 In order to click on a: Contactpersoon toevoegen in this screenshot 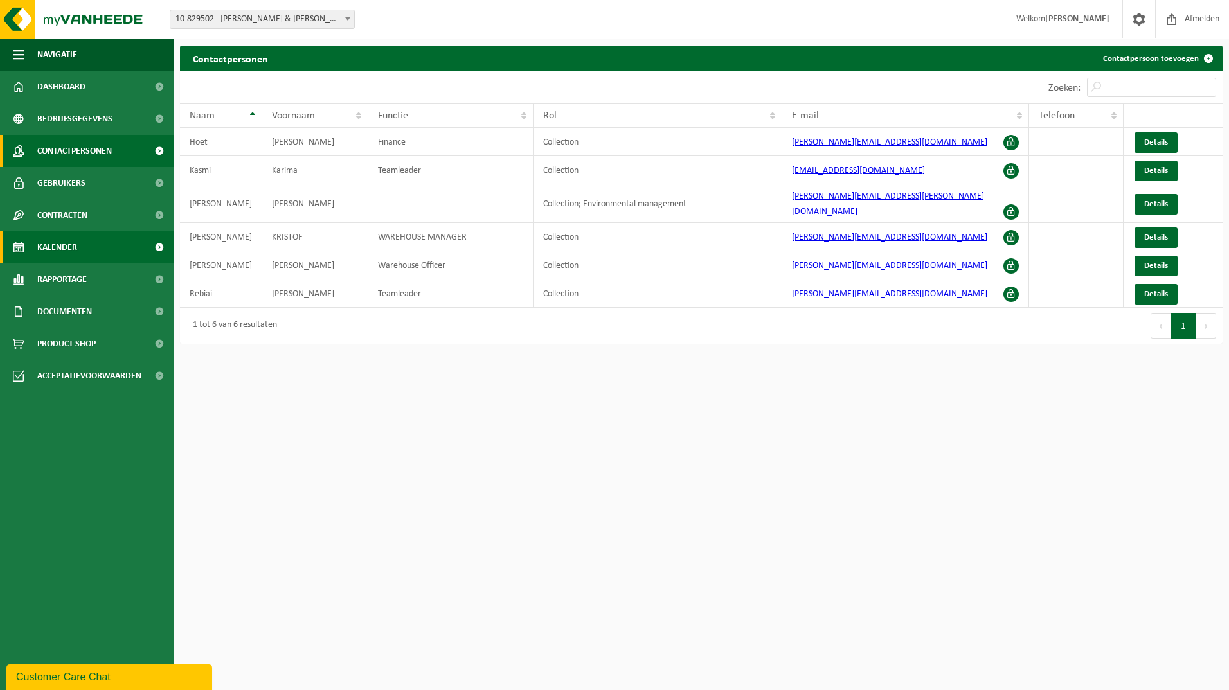, I will do `click(1157, 58)`.